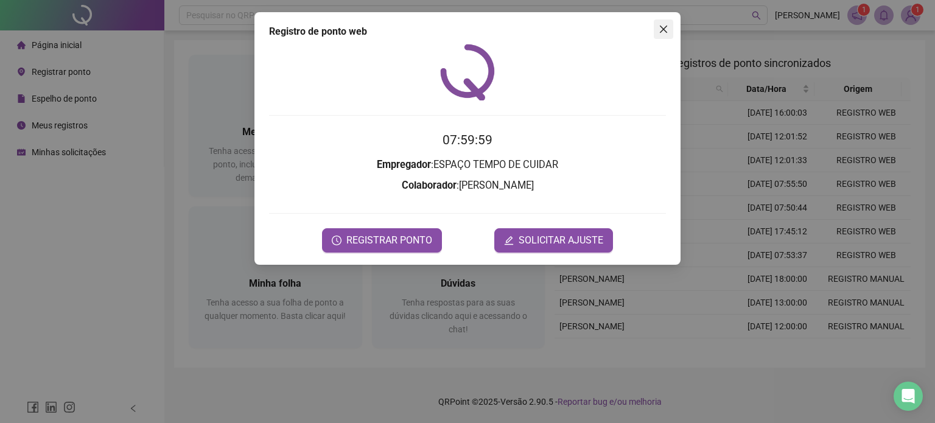 This screenshot has width=935, height=423. What do you see at coordinates (509, 241) in the screenshot?
I see `span: edit` at bounding box center [509, 241].